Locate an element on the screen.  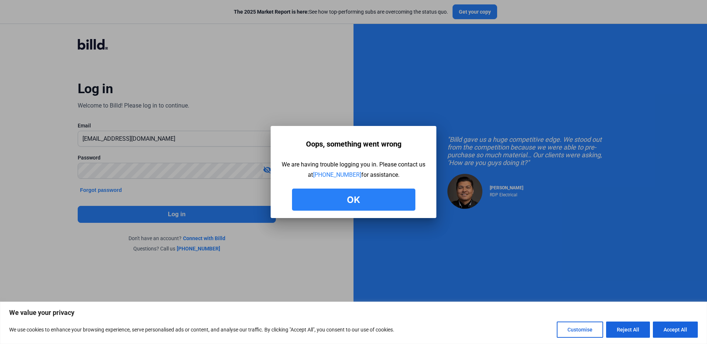
p: We value your privacy is located at coordinates (353, 313).